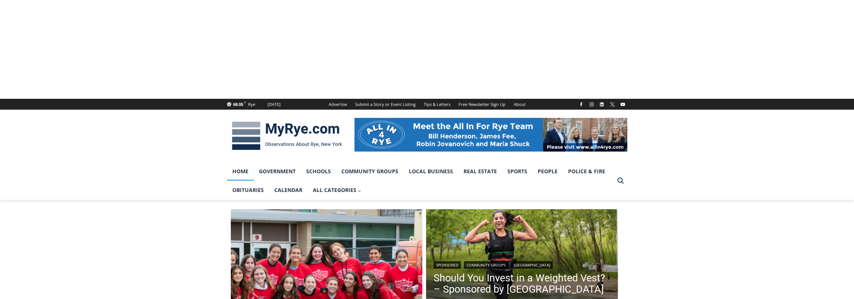  Describe the element at coordinates (480, 172) in the screenshot. I see `a: Real Estate` at that location.